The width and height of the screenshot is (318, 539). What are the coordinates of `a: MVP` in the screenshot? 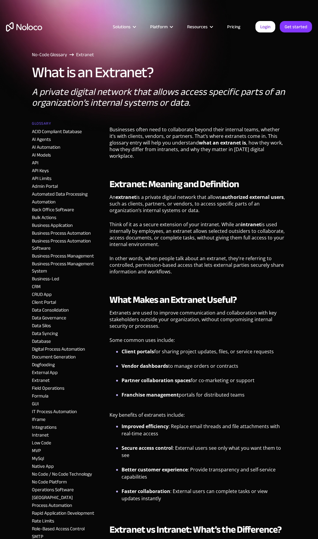 It's located at (36, 451).